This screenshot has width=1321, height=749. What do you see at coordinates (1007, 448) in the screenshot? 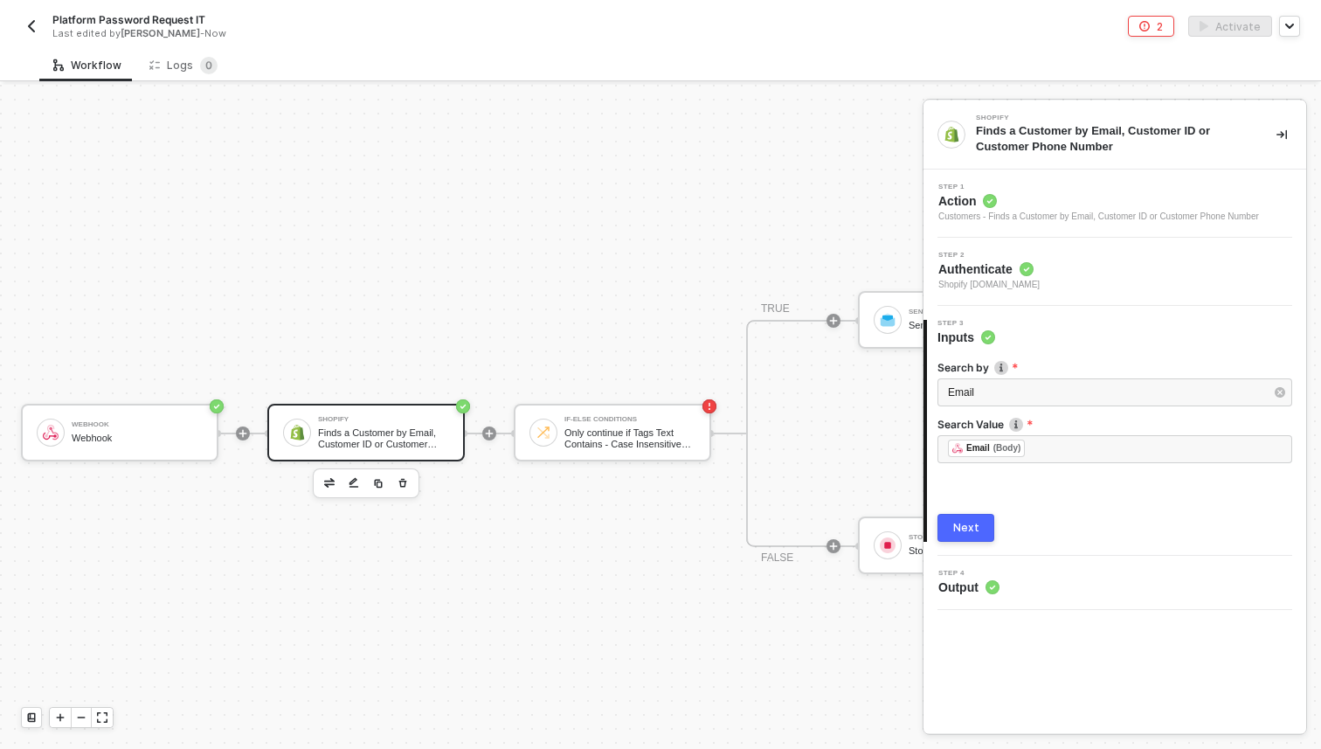
I see `div: (Body)` at bounding box center [1007, 448].